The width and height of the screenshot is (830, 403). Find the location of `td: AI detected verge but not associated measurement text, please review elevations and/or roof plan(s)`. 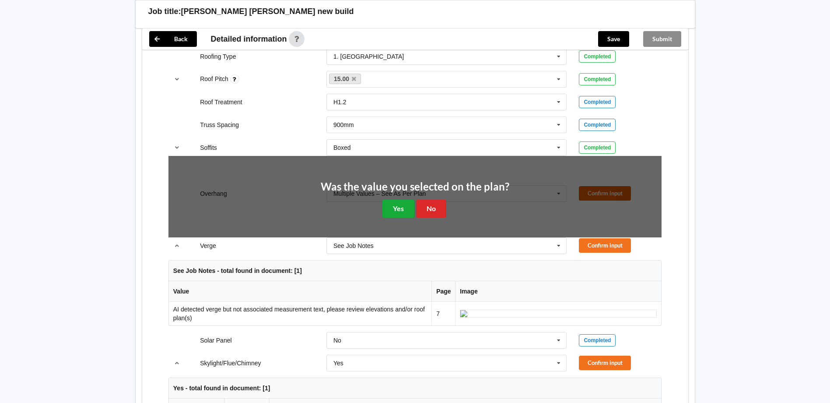

td: AI detected verge but not associated measurement text, please review elevations and/or roof plan(s) is located at coordinates (300, 313).